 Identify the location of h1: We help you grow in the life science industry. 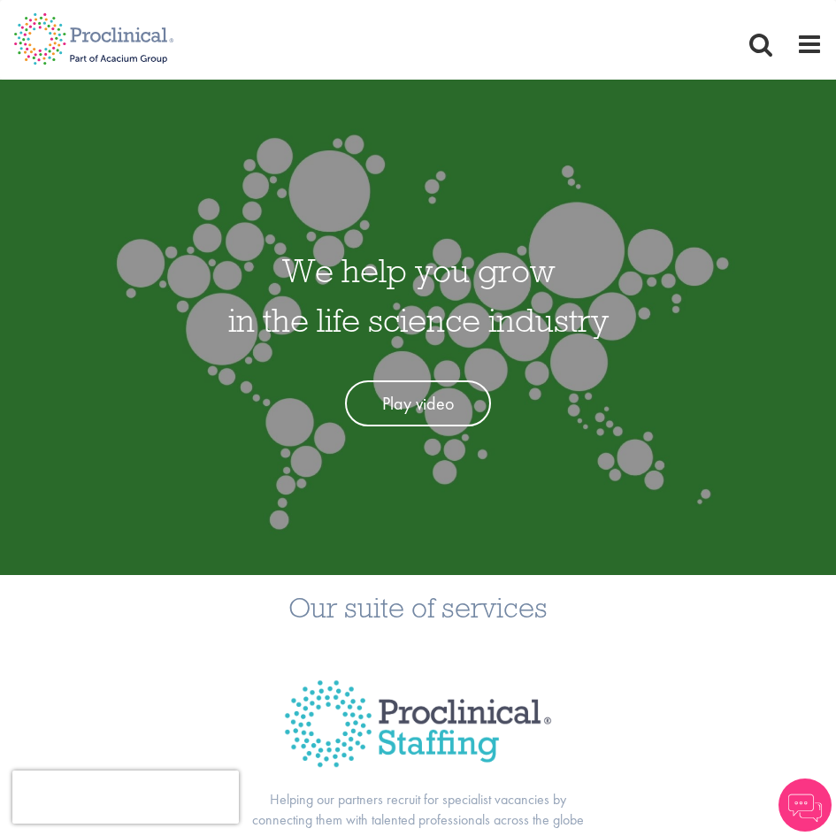
(418, 295).